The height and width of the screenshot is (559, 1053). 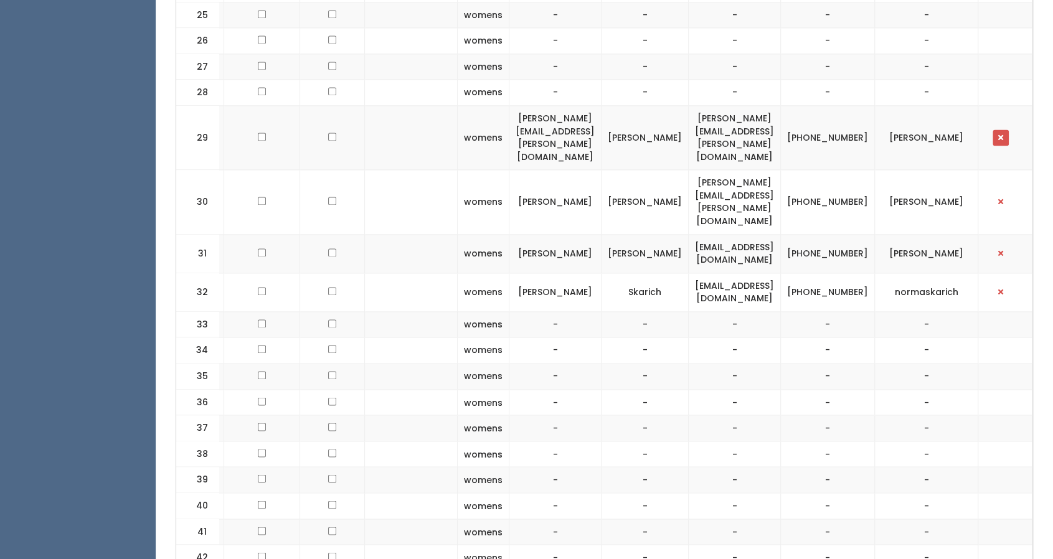 I want to click on td: 25, so click(x=198, y=15).